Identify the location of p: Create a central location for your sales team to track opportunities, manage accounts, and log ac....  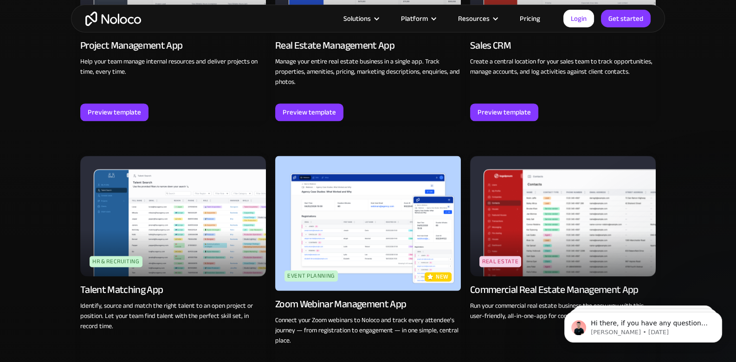
(563, 67).